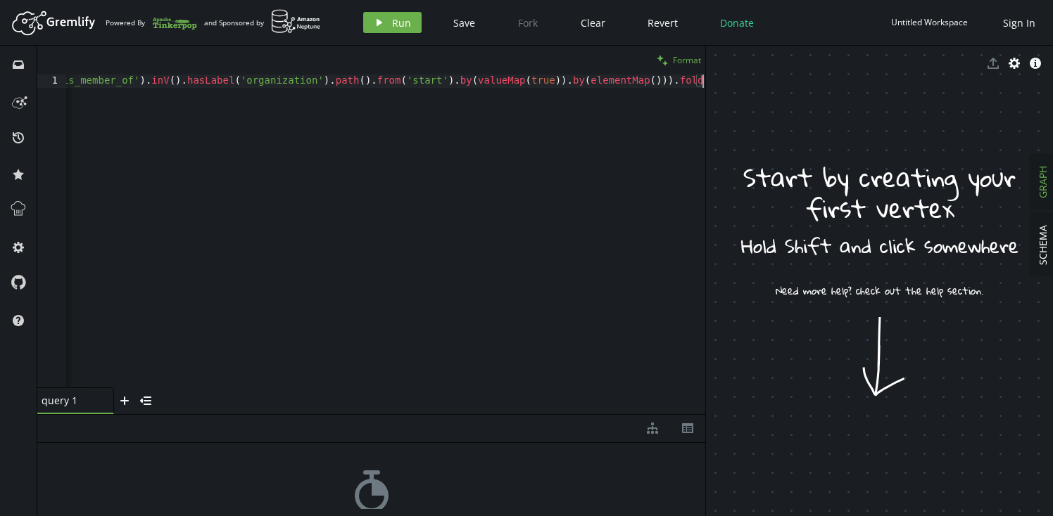 This screenshot has height=516, width=1053. I want to click on button: Format, so click(678, 60).